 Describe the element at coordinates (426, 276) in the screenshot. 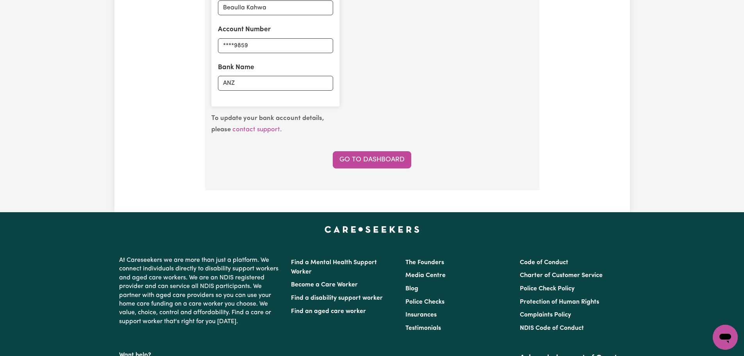

I see `a: Media Centre` at that location.